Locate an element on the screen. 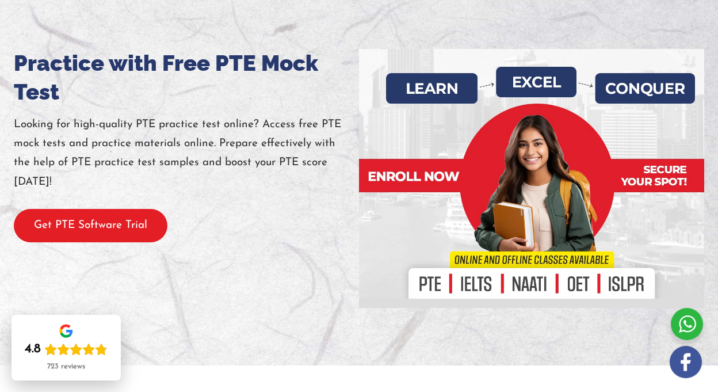 The height and width of the screenshot is (392, 718). div: 723 reviews is located at coordinates (66, 367).